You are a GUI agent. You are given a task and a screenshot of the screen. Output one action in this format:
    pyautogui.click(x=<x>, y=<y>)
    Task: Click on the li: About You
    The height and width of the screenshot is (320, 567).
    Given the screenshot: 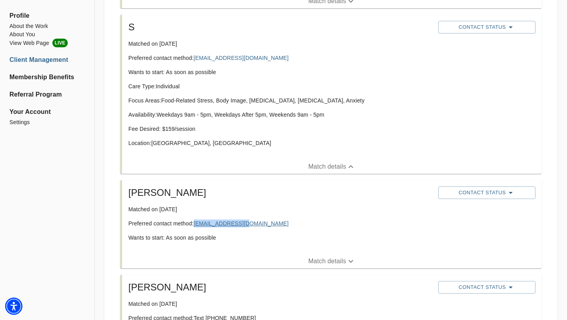 What is the action you would take?
    pyautogui.click(x=47, y=34)
    